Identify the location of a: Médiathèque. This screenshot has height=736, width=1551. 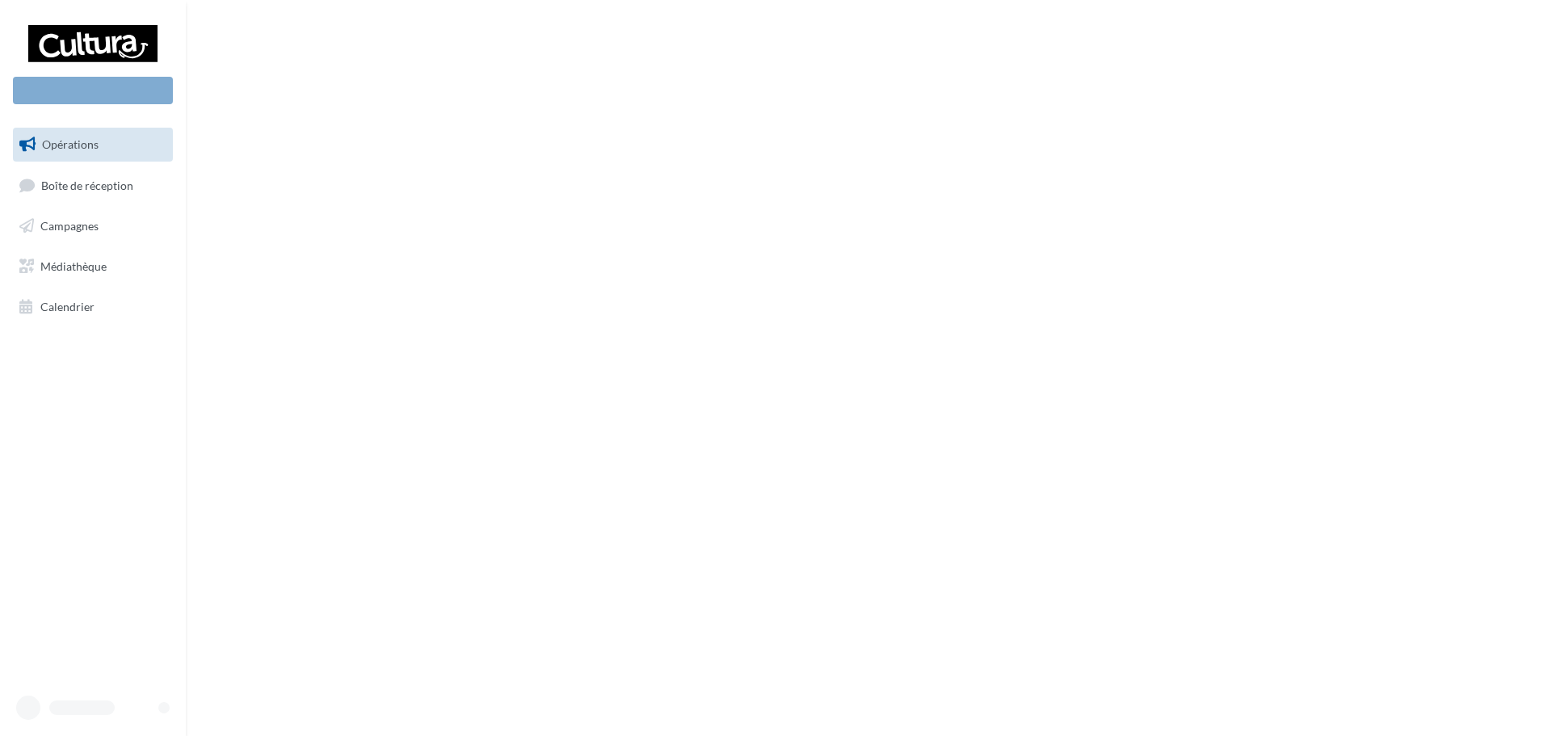
(93, 267).